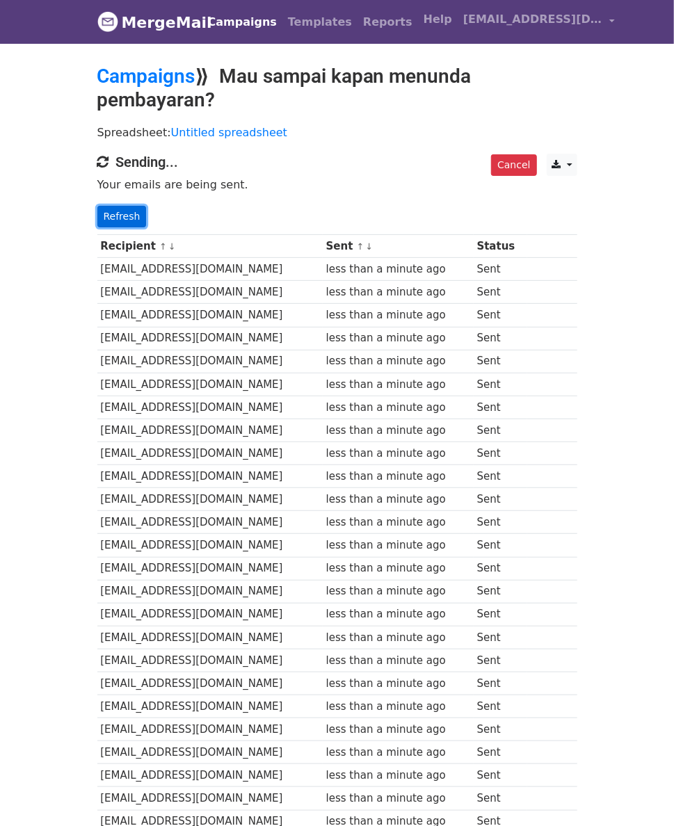 Image resolution: width=674 pixels, height=826 pixels. What do you see at coordinates (337, 88) in the screenshot?
I see `h2: ⟫ Mau sampai kapan menunda pembayaran?` at bounding box center [337, 88].